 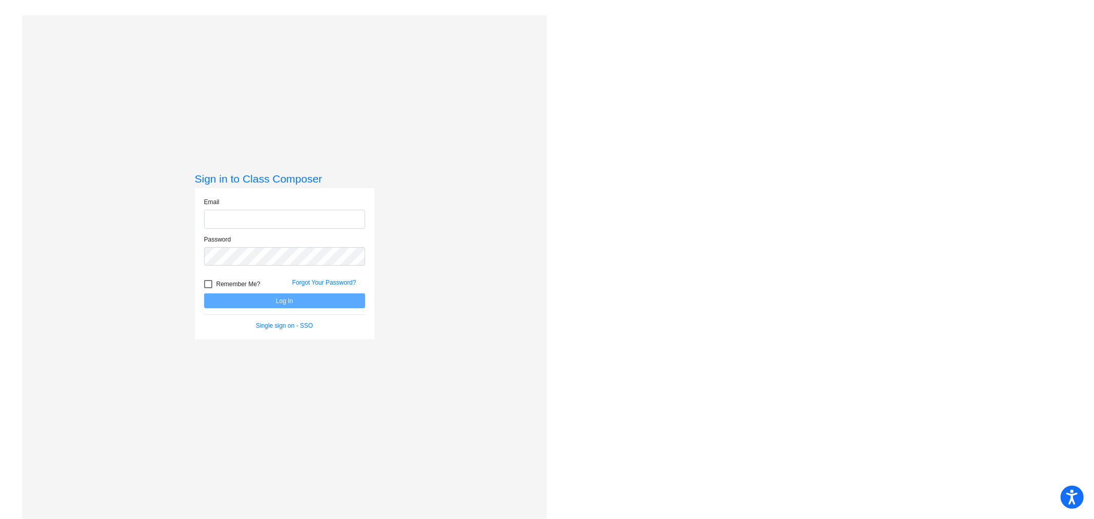 What do you see at coordinates (284, 326) in the screenshot?
I see `a: Single sign on - SSO` at bounding box center [284, 326].